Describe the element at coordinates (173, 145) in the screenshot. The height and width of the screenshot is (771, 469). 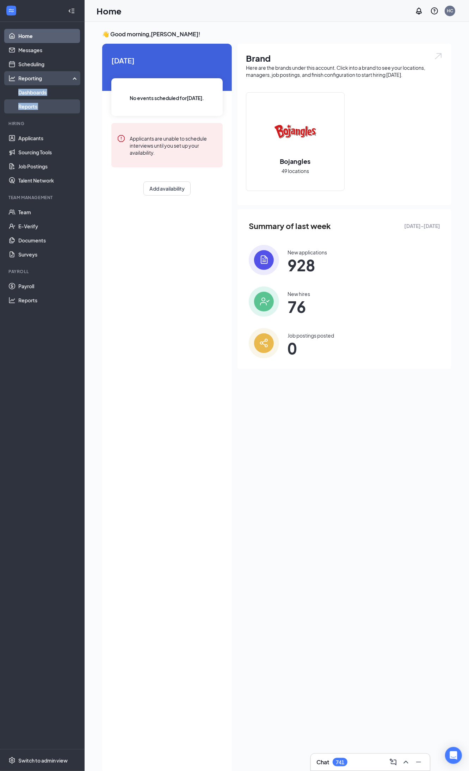
I see `div: Applicants are unable to schedule interviews until you set up your availability.` at that location.